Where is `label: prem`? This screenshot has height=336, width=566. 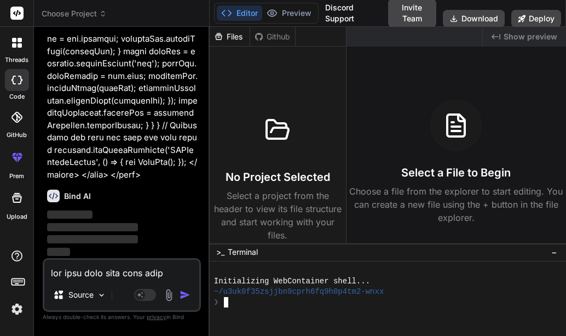
label: prem is located at coordinates (16, 176).